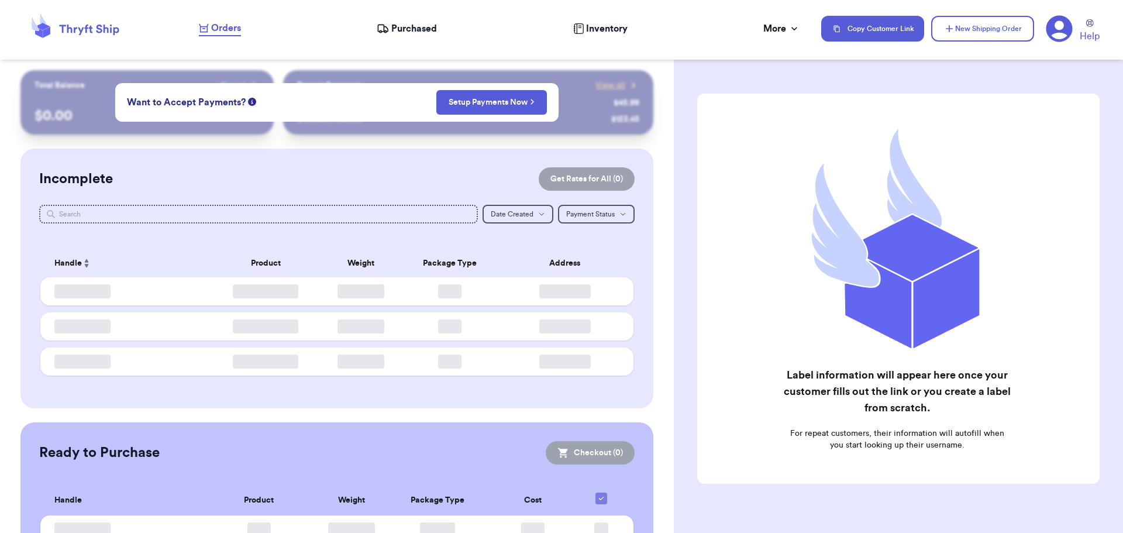  I want to click on button: New Shipping Order, so click(983, 29).